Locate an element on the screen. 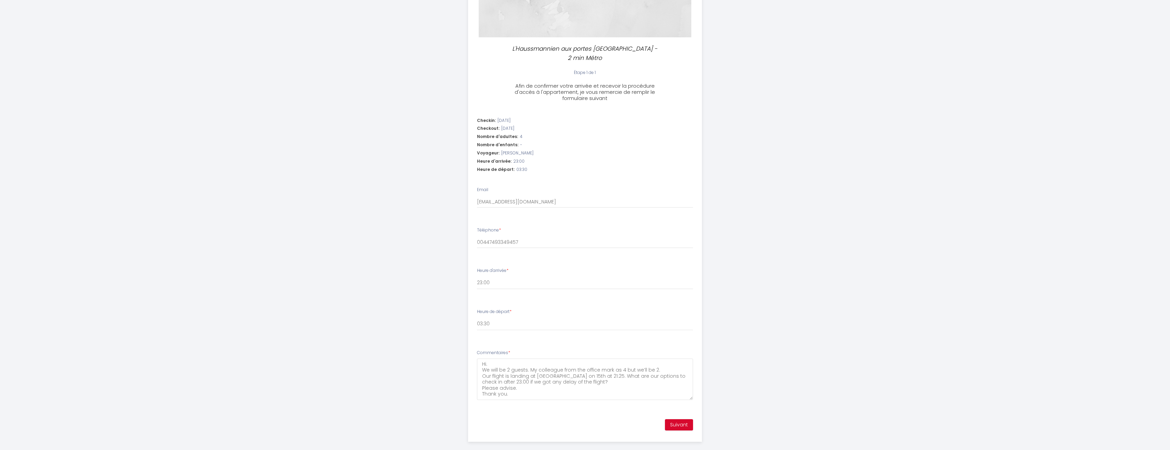  span: Afin de confirmer votre arrivée et recevoir la procédure d'accès à l'appartement, je vous remerci... is located at coordinates (585, 92).